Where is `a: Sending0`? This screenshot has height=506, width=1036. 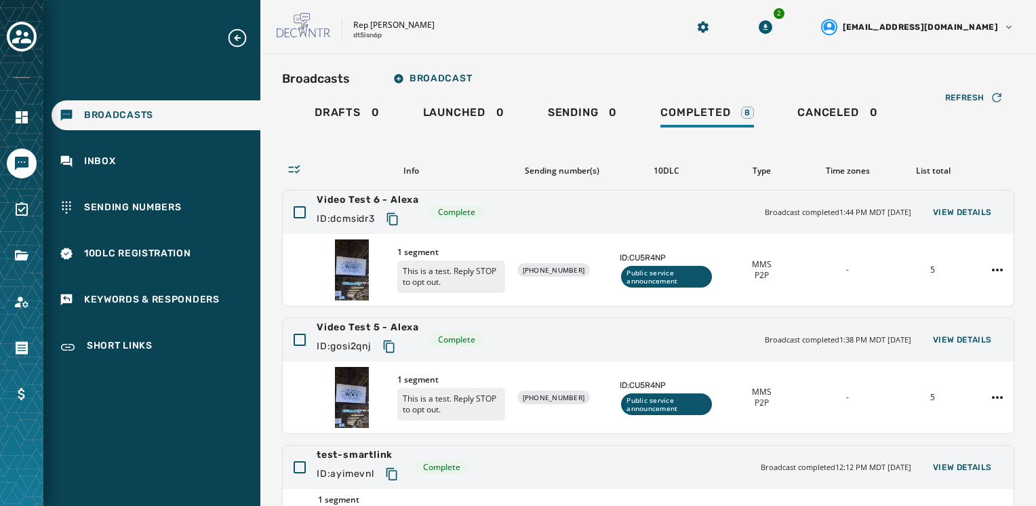 a: Sending0 is located at coordinates (583, 115).